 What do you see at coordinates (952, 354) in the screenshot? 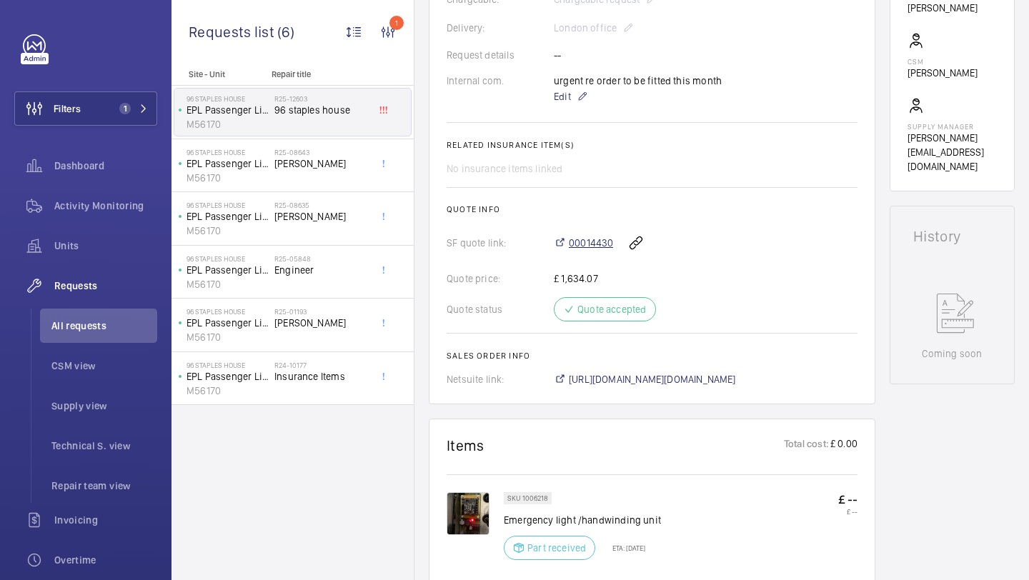
I see `p: Coming soon` at bounding box center [952, 354].